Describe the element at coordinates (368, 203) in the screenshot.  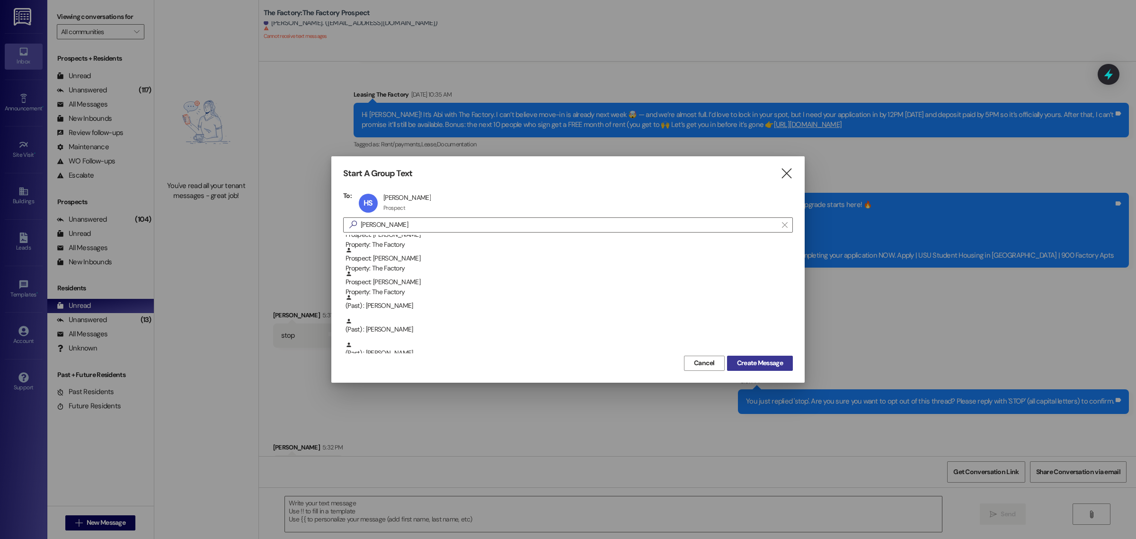
I see `span: HS` at that location.